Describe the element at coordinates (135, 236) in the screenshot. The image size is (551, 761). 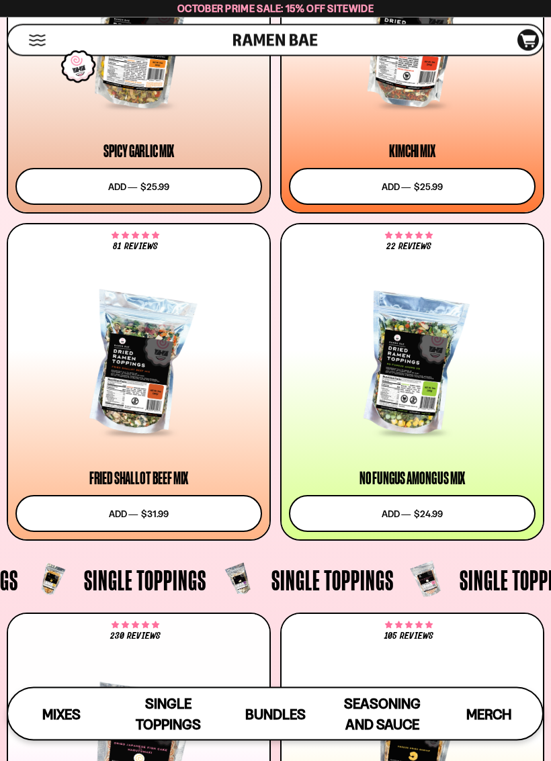
I see `span: 4.83 stars` at that location.